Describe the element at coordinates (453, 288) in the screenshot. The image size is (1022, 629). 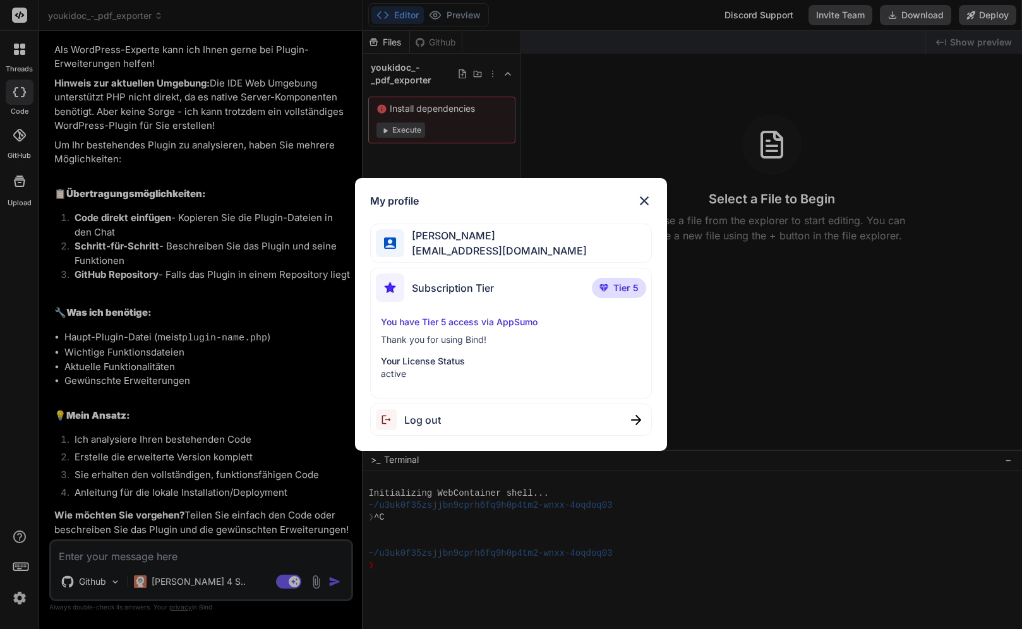
I see `span: Subscription Tier` at that location.